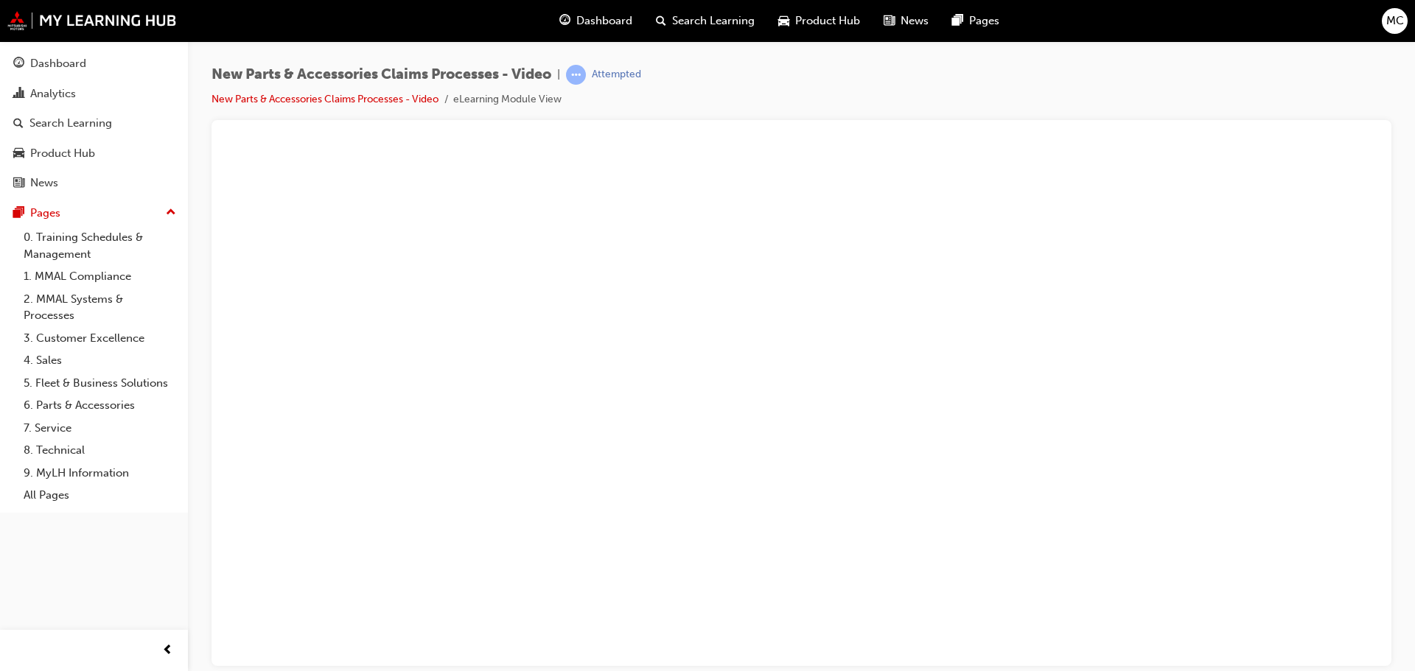 Image resolution: width=1415 pixels, height=671 pixels. I want to click on span: up-icon, so click(171, 213).